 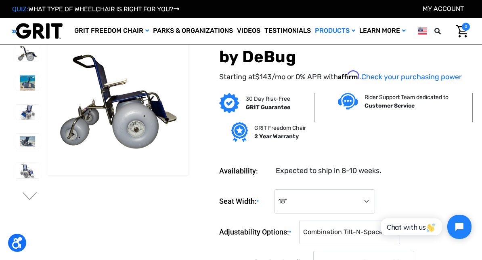 What do you see at coordinates (268, 107) in the screenshot?
I see `strong: GRIT Guarantee` at bounding box center [268, 107].